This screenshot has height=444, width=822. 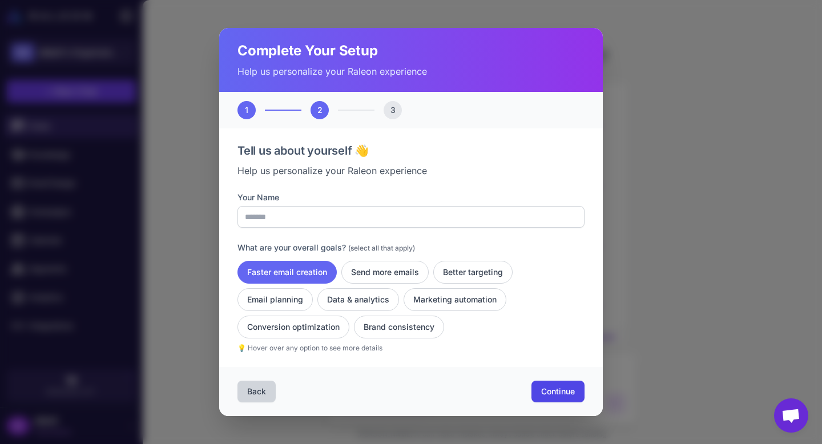 What do you see at coordinates (399, 327) in the screenshot?
I see `button: Brand consistency` at bounding box center [399, 327].